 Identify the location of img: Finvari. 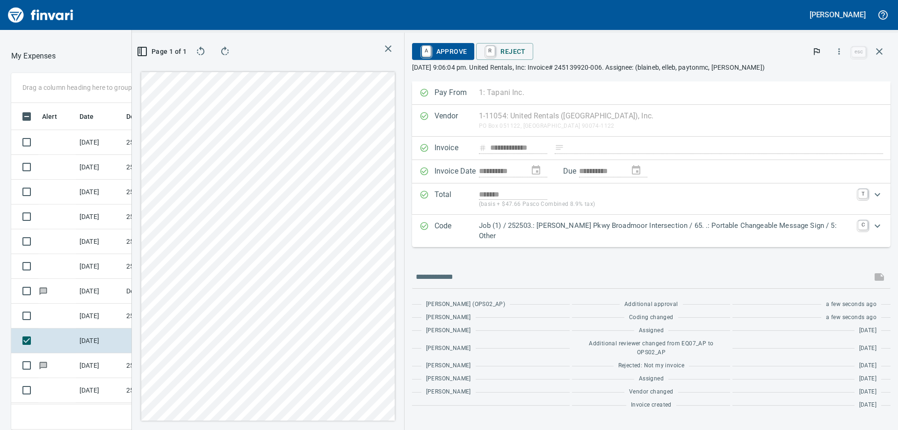
(41, 15).